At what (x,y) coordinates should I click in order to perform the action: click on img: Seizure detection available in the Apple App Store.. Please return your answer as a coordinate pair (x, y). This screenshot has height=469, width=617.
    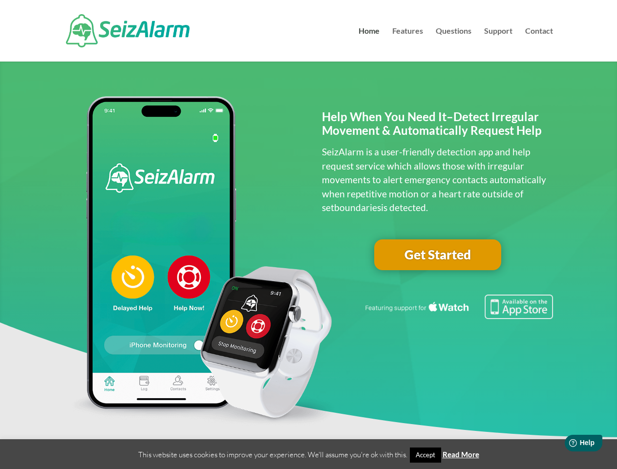
    Looking at the image, I should click on (458, 307).